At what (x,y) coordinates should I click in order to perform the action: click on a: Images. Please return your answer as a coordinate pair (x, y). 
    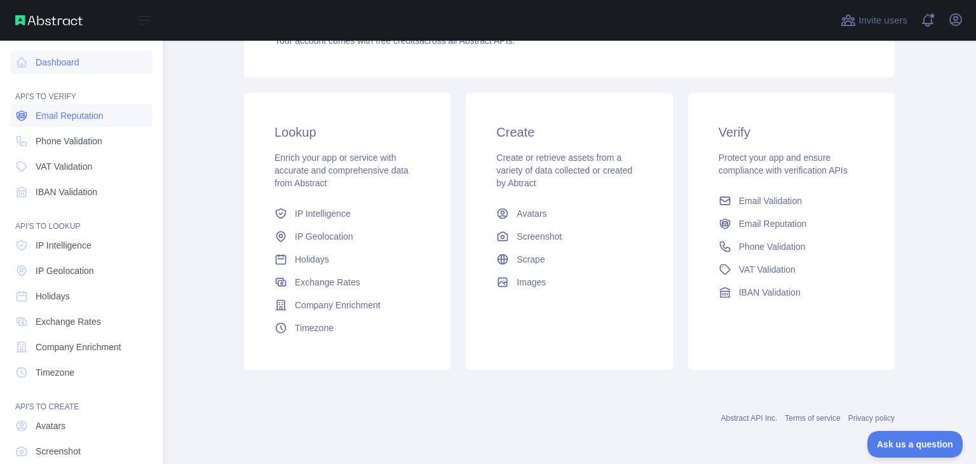
    Looking at the image, I should click on (569, 282).